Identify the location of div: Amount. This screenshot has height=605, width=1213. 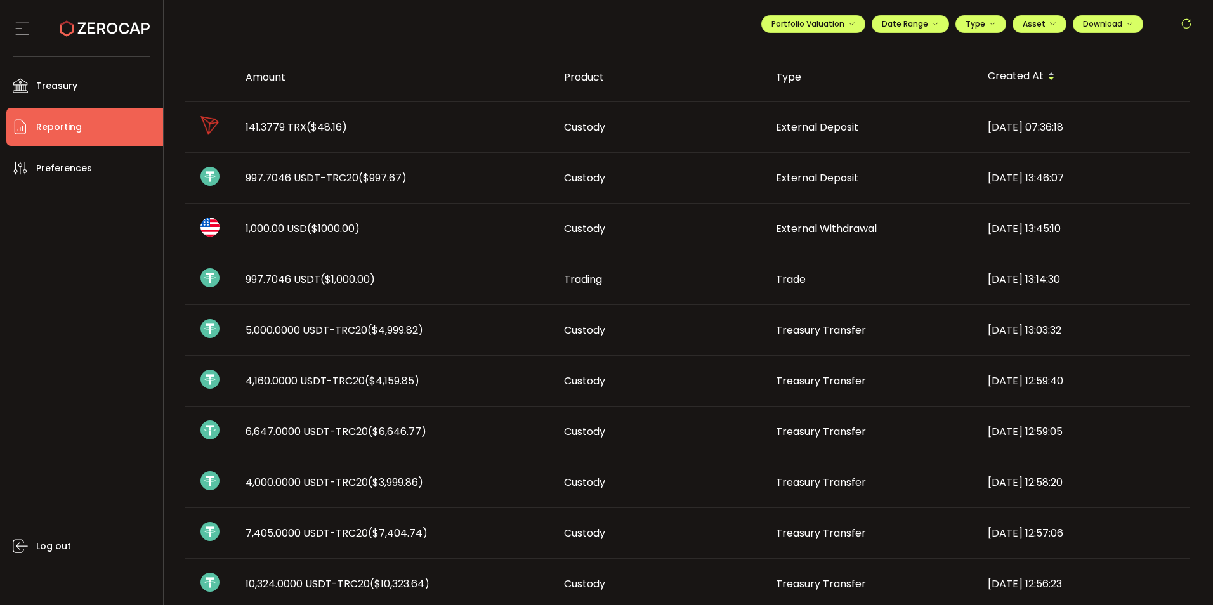
(395, 77).